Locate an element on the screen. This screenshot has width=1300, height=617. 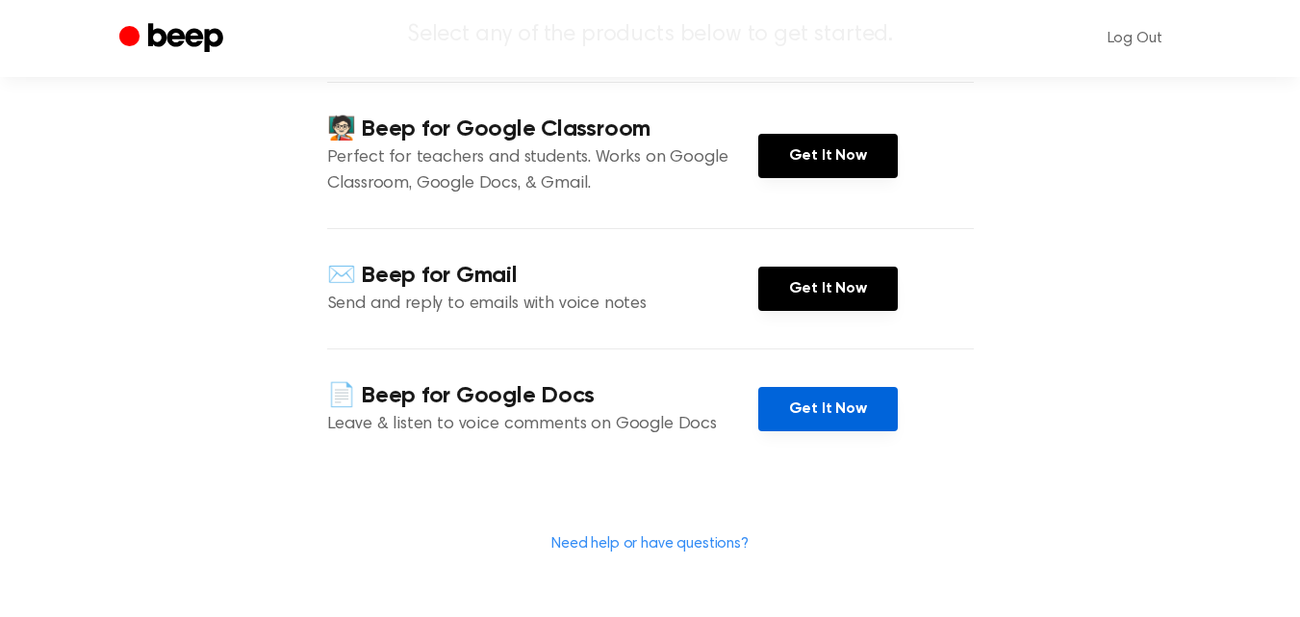
p: Send and reply to emails with voice notes is located at coordinates (543, 304).